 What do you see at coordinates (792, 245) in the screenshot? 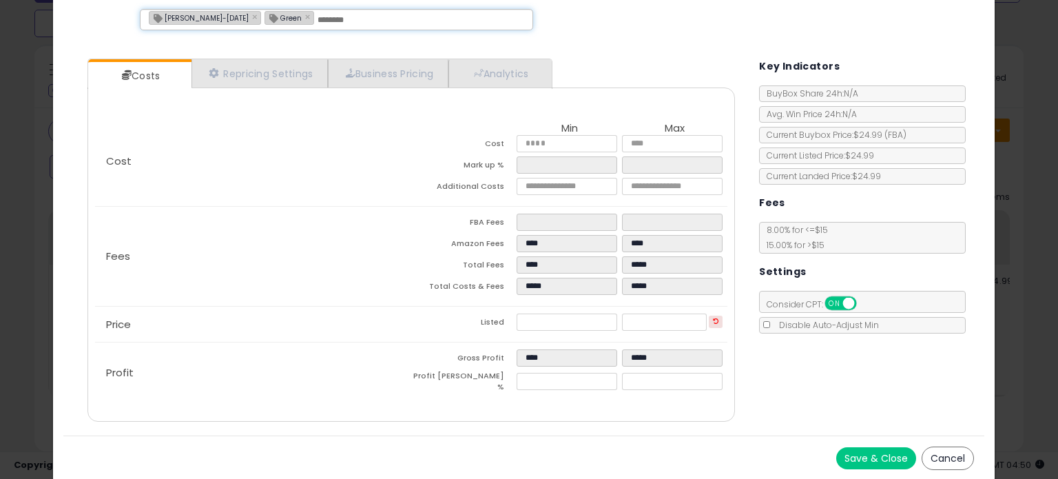
I see `span: 15.00 % for > $15` at bounding box center [792, 245].